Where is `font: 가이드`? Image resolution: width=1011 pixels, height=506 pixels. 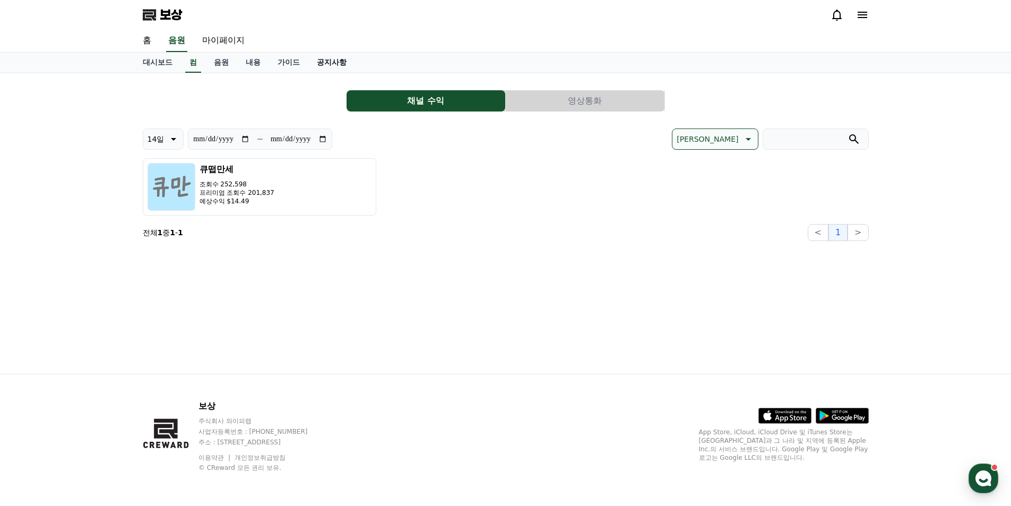
font: 가이드 is located at coordinates (289, 62).